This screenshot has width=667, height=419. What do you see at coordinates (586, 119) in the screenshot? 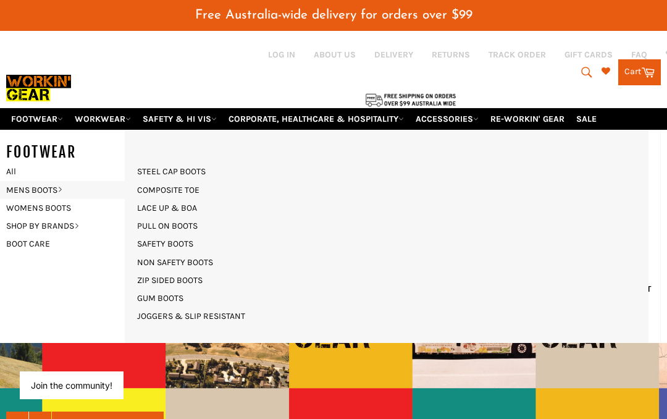
I see `a: SALE` at bounding box center [586, 119].